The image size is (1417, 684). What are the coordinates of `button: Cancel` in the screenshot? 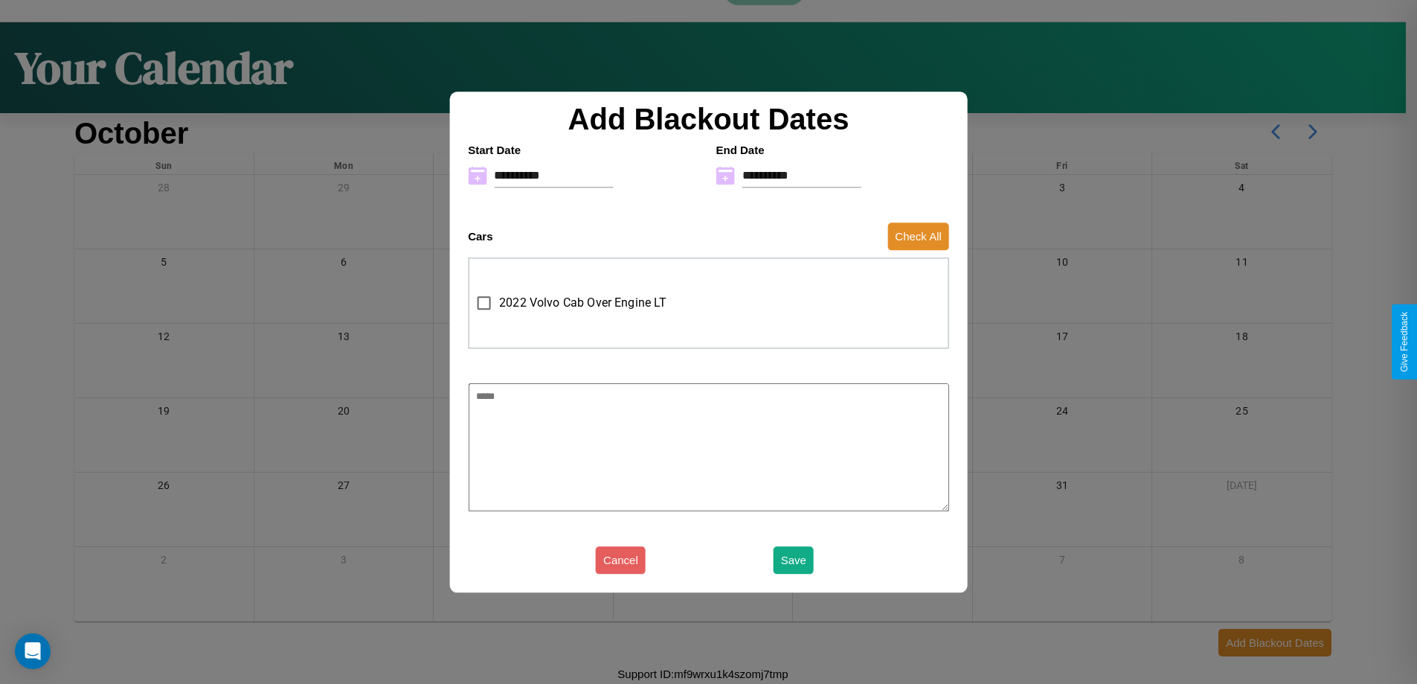 It's located at (620, 559).